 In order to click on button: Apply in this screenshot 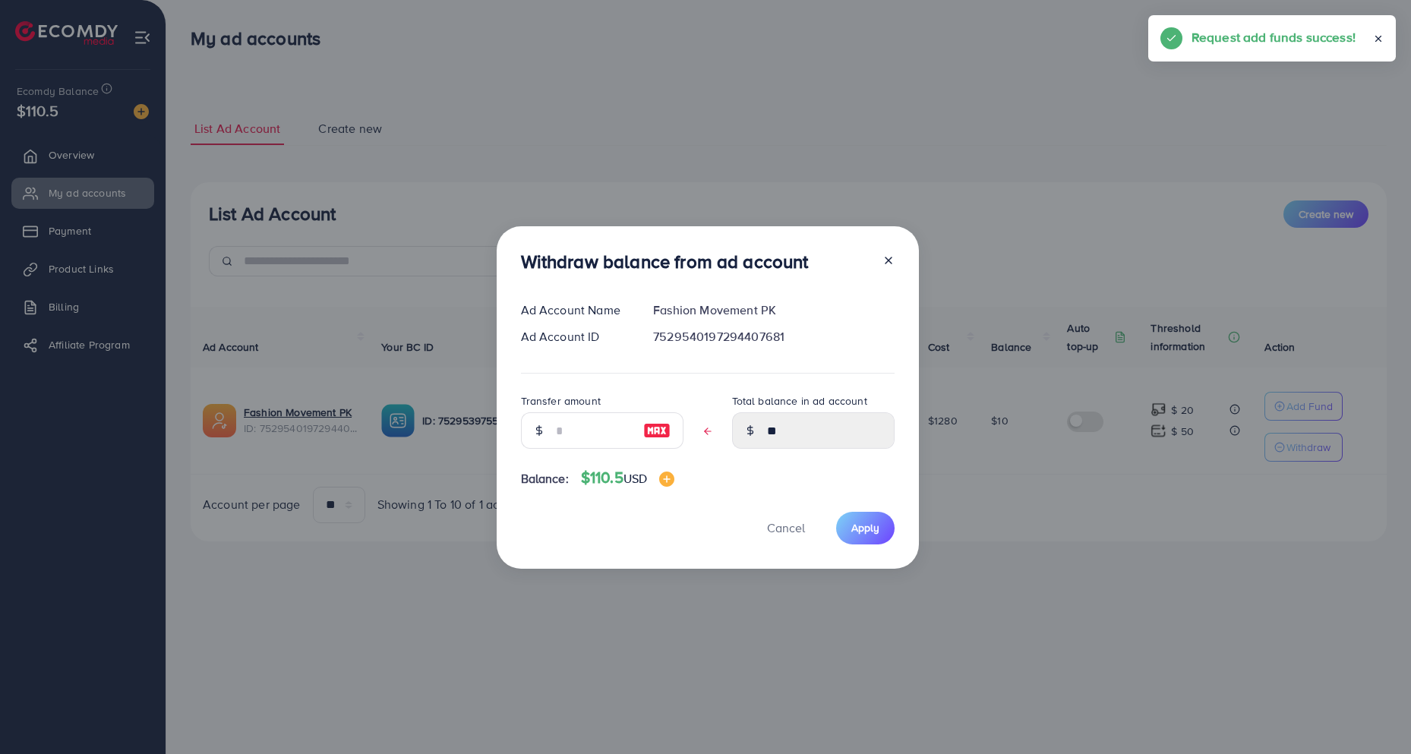, I will do `click(865, 528)`.